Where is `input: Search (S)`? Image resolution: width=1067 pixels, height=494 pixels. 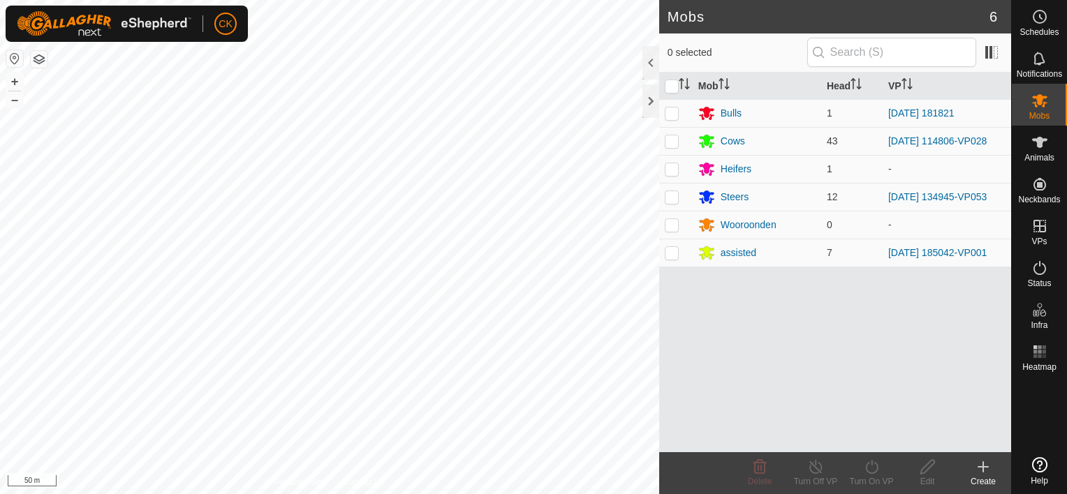
input: Search (S) is located at coordinates (891, 52).